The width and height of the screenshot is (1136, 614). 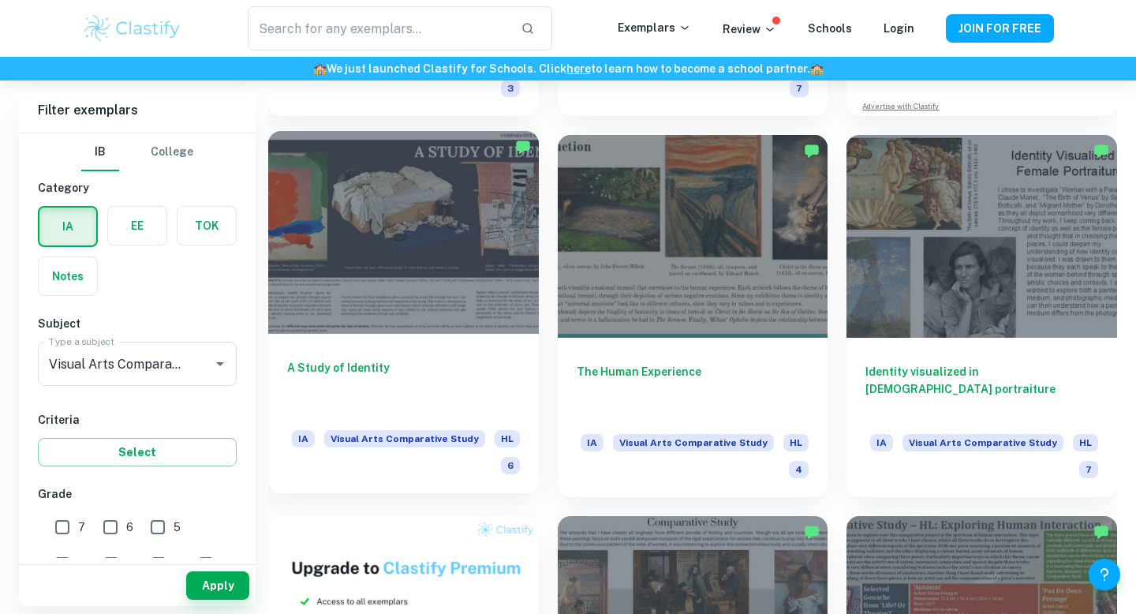 I want to click on h6: The Human Experience, so click(x=692, y=389).